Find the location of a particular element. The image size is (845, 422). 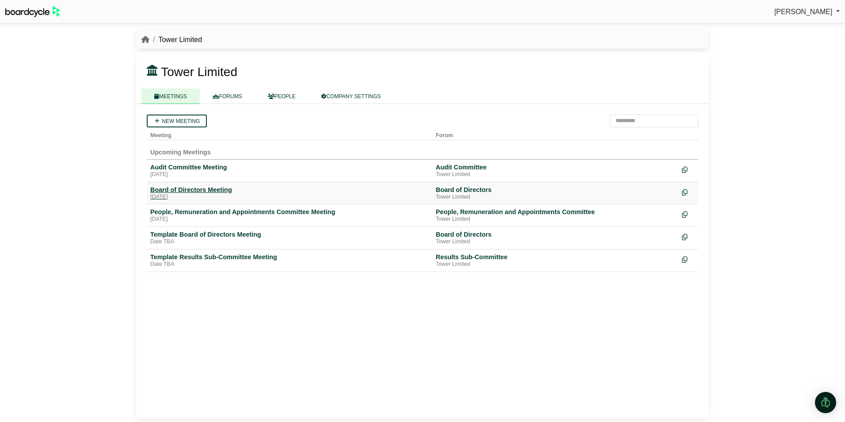

div: Board of Directors Meeting is located at coordinates (290, 190).